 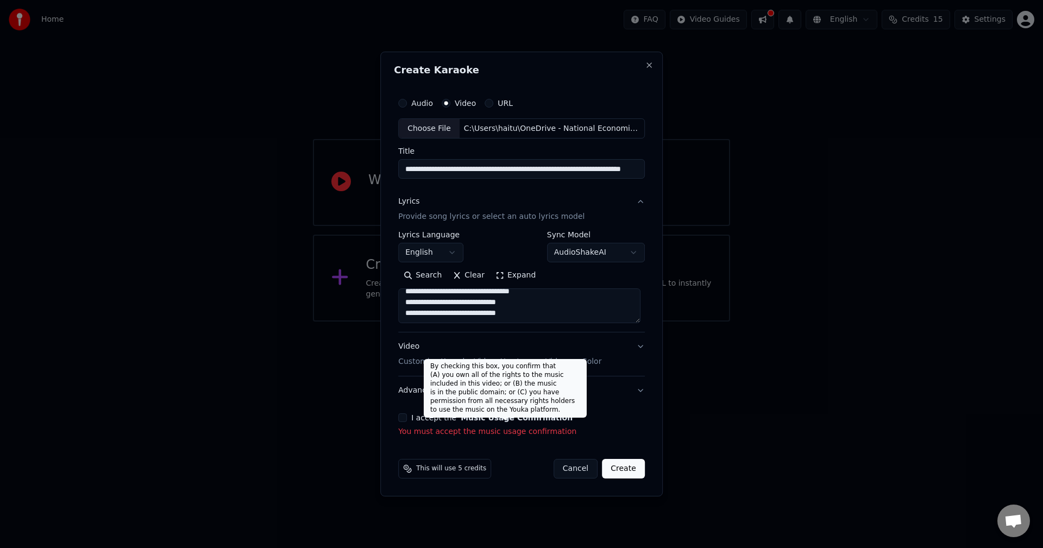 I want to click on div: Video, so click(x=500, y=355).